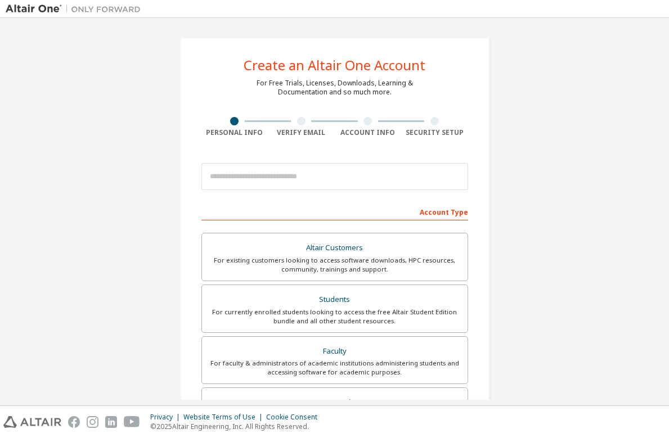 This screenshot has width=669, height=438. I want to click on div: Create an Altair One Account, so click(334, 65).